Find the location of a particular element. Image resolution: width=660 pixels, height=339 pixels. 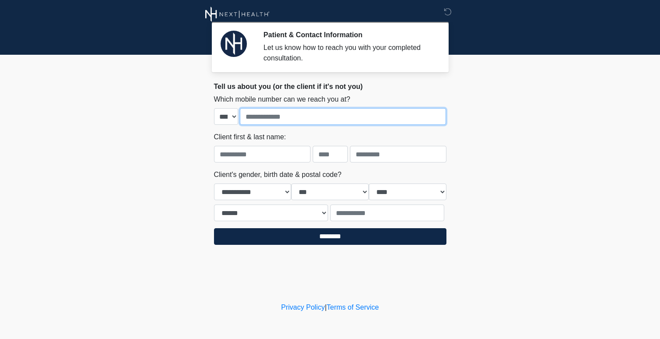

a: Terms of Service is located at coordinates (353, 307).